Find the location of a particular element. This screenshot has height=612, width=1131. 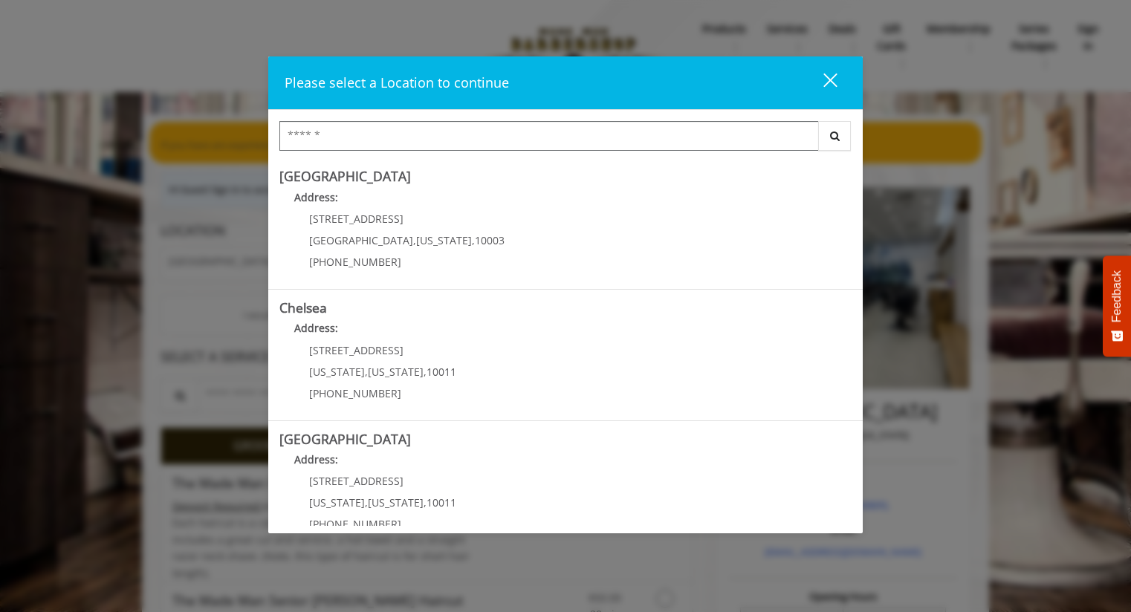

div: Center Select is located at coordinates (565, 140).